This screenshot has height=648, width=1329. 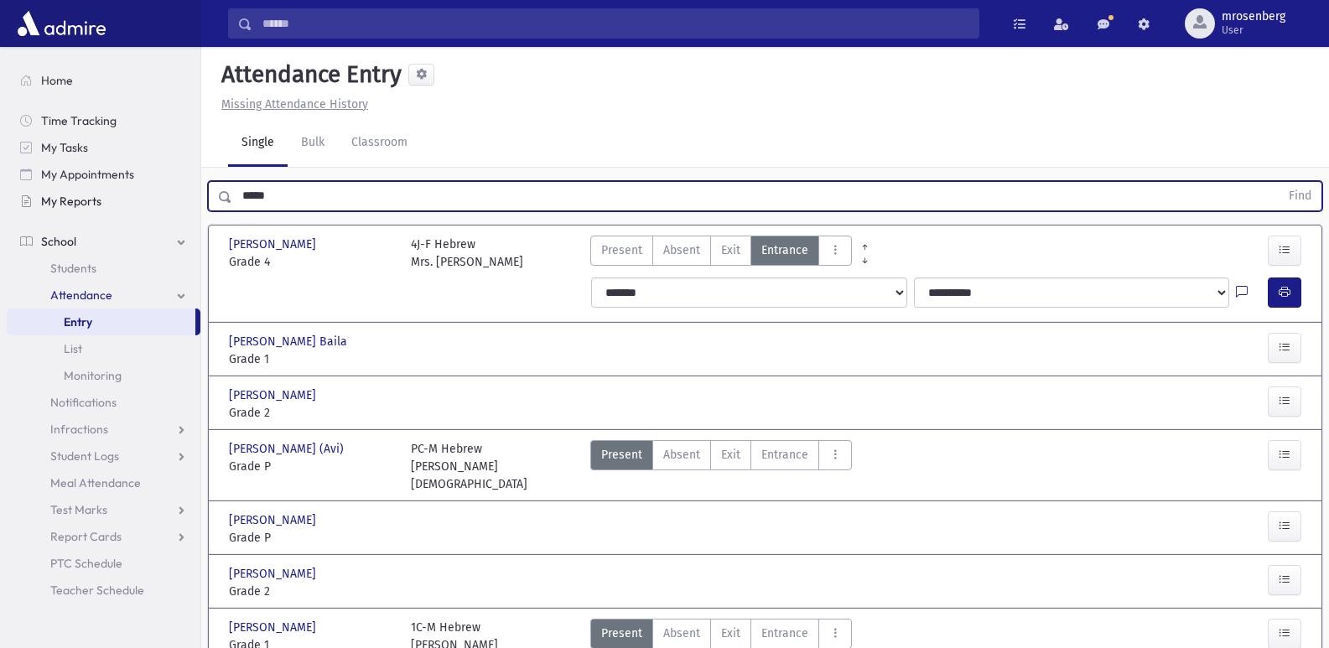 What do you see at coordinates (79, 510) in the screenshot?
I see `span: Test Marks` at bounding box center [79, 510].